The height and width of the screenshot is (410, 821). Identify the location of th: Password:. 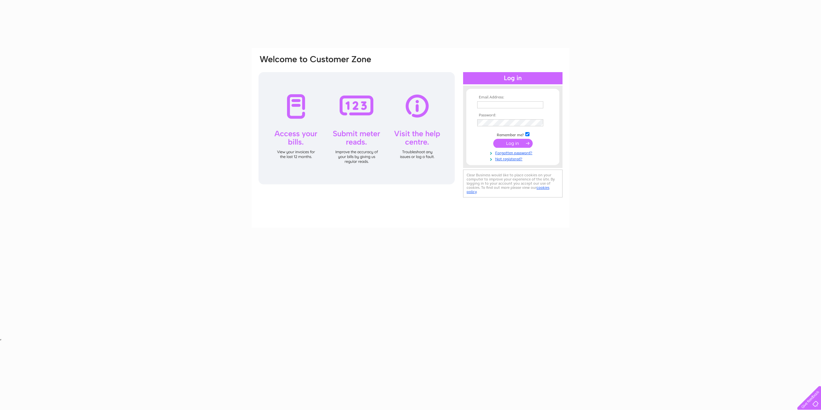
(513, 115).